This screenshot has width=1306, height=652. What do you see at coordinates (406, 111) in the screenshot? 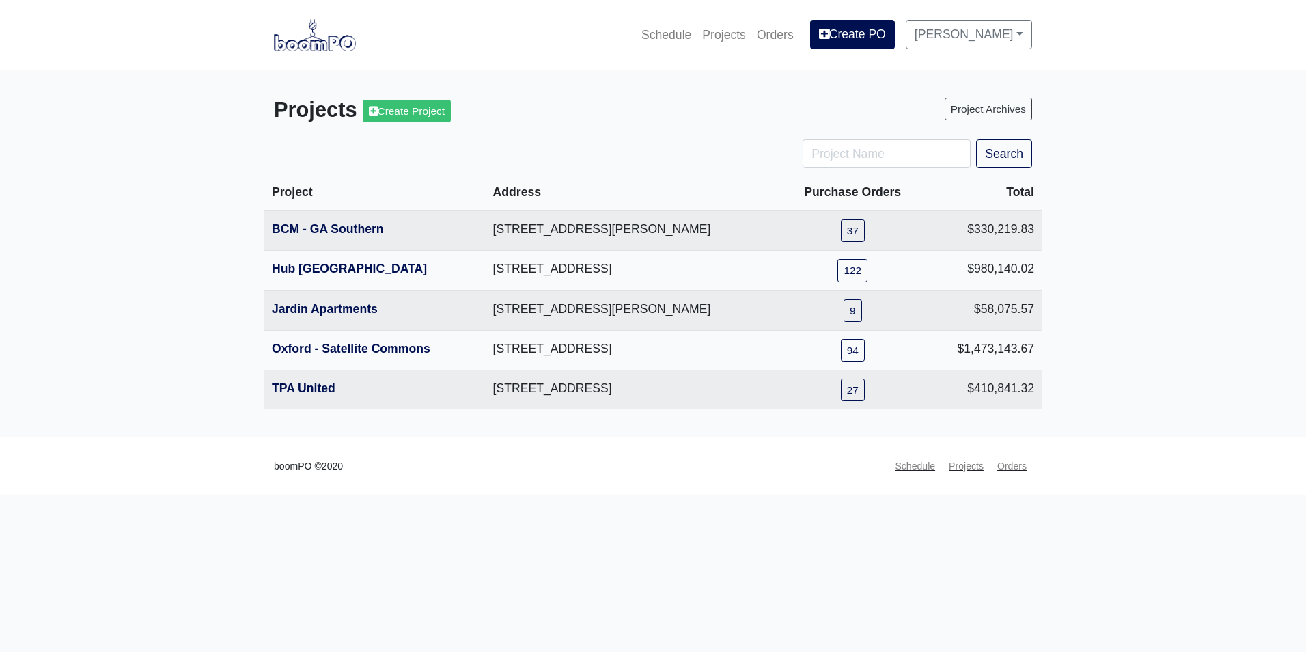
I see `a: Create Project` at bounding box center [406, 111].